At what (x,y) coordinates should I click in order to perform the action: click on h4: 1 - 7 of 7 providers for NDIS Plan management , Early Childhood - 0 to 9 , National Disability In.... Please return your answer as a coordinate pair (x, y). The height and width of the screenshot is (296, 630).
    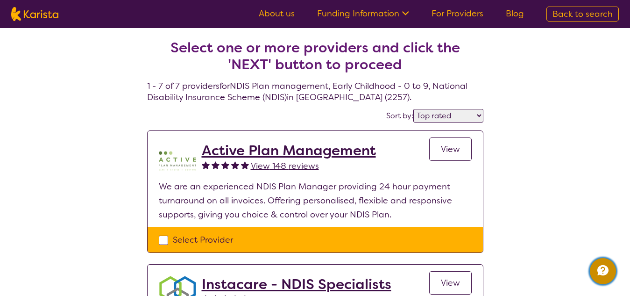
    Looking at the image, I should click on (315, 60).